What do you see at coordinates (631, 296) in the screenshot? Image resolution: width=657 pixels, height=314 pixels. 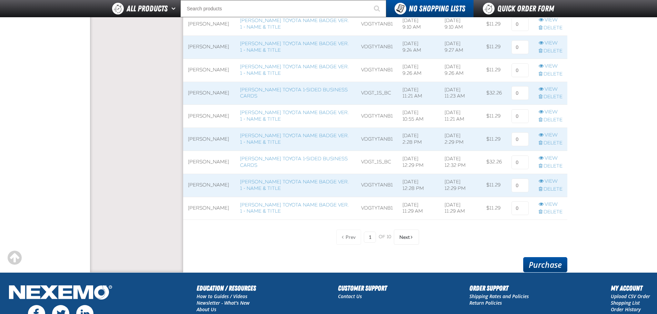 I see `a: Upload CSV Order` at bounding box center [631, 296].